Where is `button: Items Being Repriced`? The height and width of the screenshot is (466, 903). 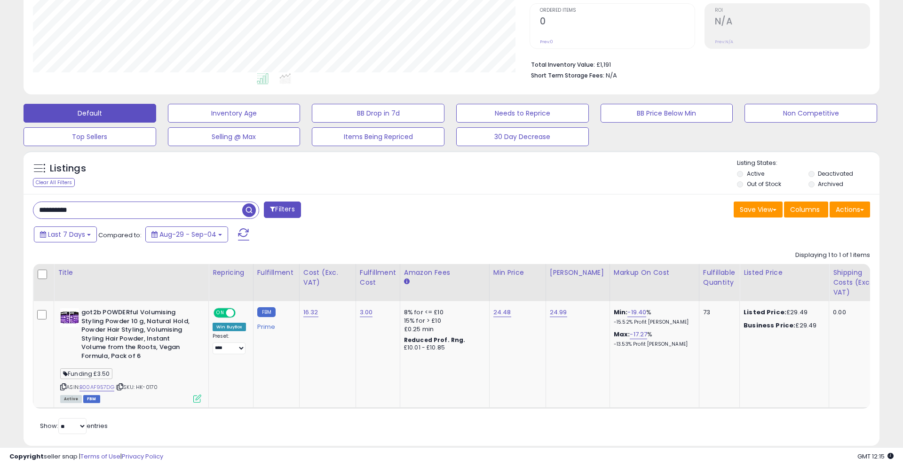
button: Items Being Repriced is located at coordinates (378, 137).